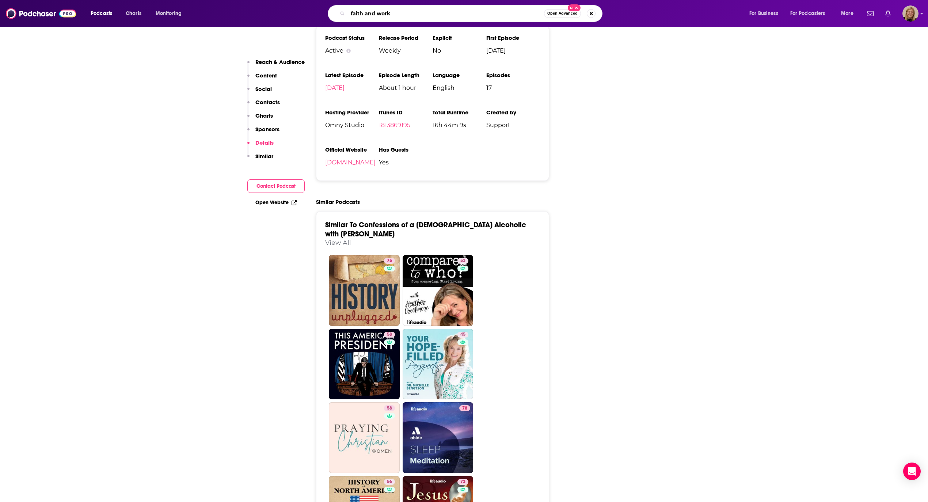 The width and height of the screenshot is (928, 502). I want to click on h3: First Episode, so click(513, 38).